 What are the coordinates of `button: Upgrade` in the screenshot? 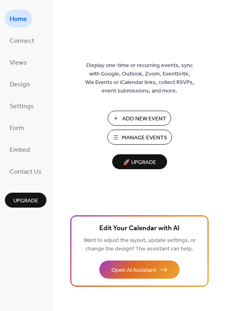 It's located at (25, 200).